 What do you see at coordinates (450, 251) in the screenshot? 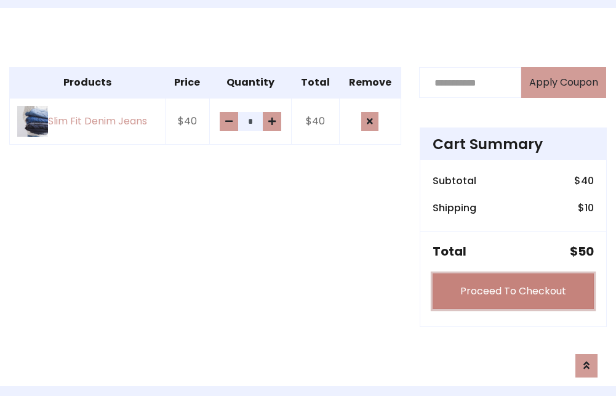
I see `h5: Total` at bounding box center [450, 251].